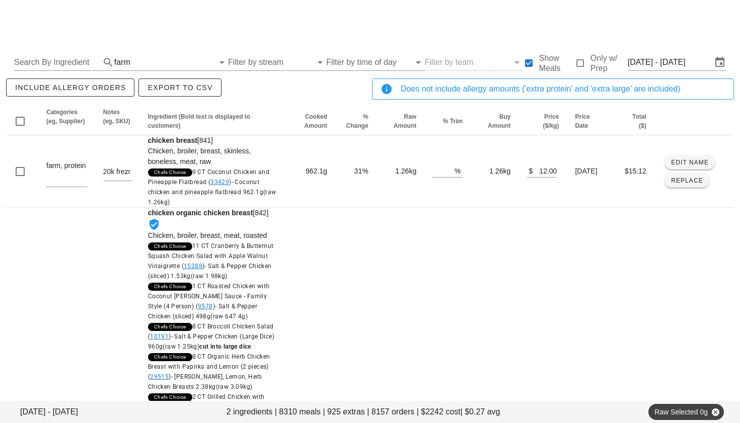  Describe the element at coordinates (180, 88) in the screenshot. I see `button: Export to CSV` at that location.